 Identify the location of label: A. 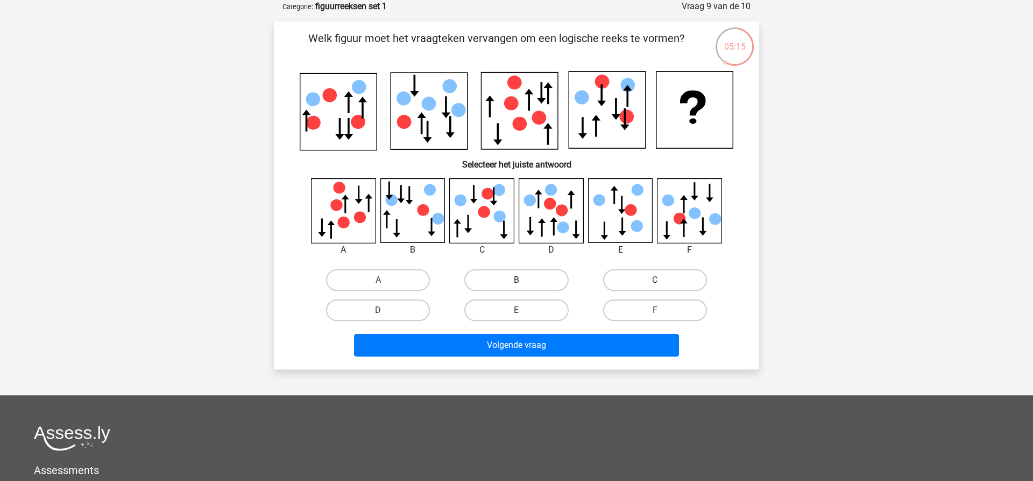
(378, 280).